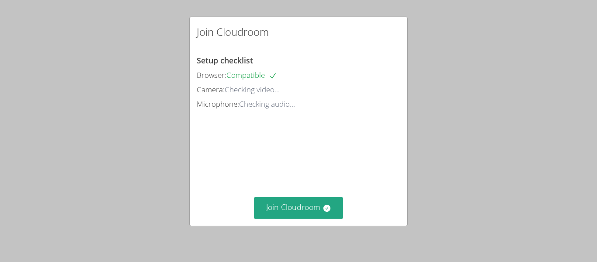  Describe the element at coordinates (267, 104) in the screenshot. I see `span: Checking audio...` at that location.